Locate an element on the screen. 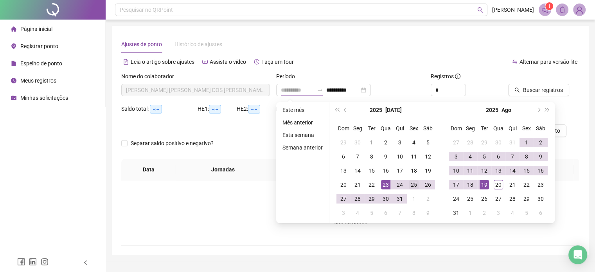  div: 9 is located at coordinates (541, 157).